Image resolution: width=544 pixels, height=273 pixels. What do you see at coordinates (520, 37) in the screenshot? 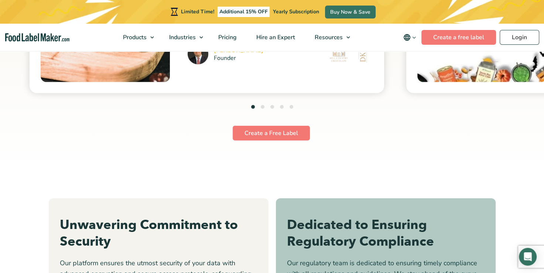
I see `a: Login` at bounding box center [520, 37].